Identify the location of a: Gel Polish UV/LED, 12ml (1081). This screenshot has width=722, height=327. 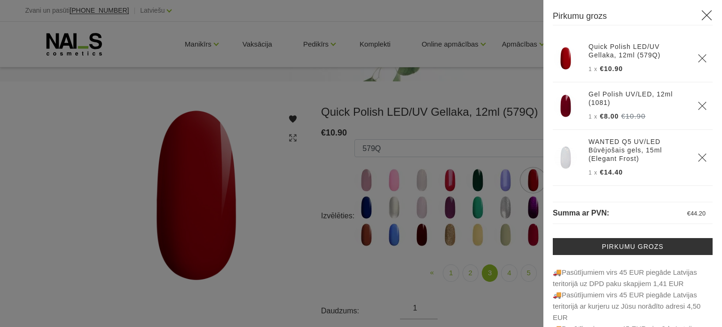
(637, 98).